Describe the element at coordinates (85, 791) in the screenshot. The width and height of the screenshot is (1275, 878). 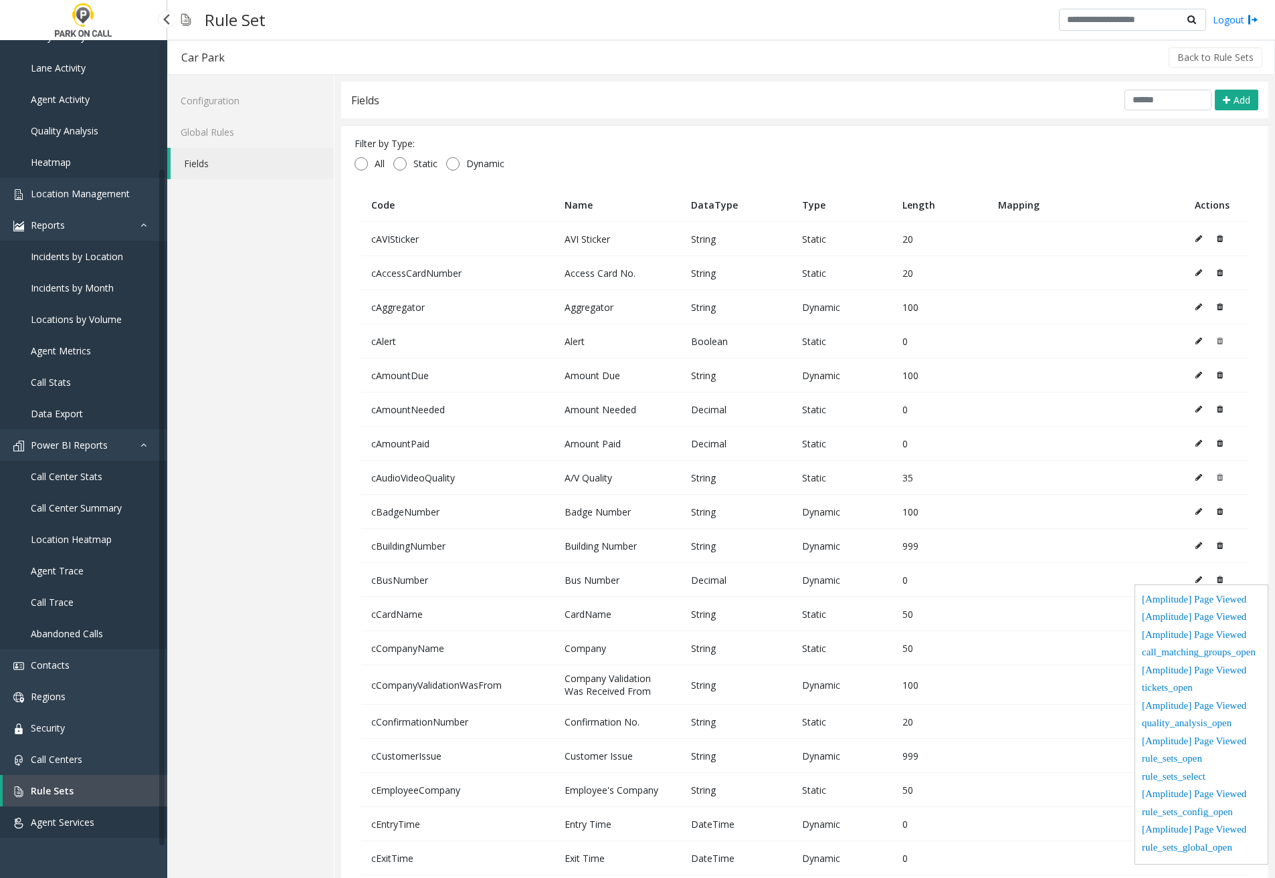
I see `a: Rule Sets` at that location.